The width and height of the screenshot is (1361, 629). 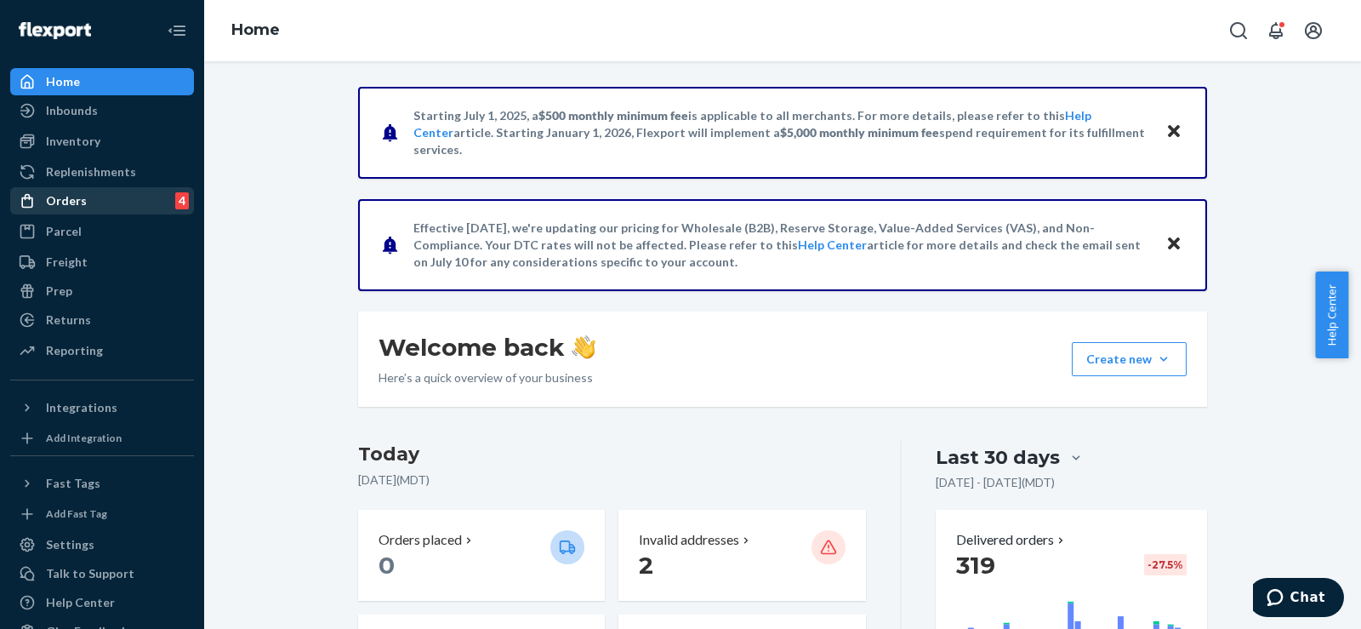 I want to click on a: Returns, so click(x=102, y=320).